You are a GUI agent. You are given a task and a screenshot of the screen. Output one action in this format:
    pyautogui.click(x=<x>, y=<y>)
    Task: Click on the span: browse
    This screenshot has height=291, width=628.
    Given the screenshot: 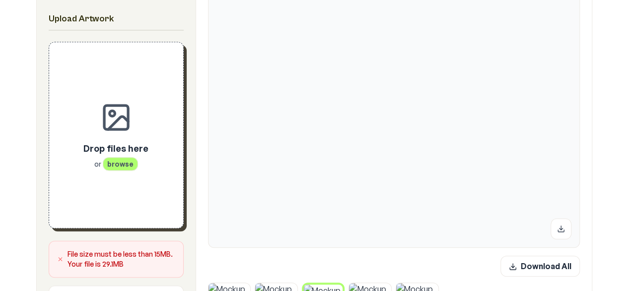 What is the action you would take?
    pyautogui.click(x=120, y=163)
    